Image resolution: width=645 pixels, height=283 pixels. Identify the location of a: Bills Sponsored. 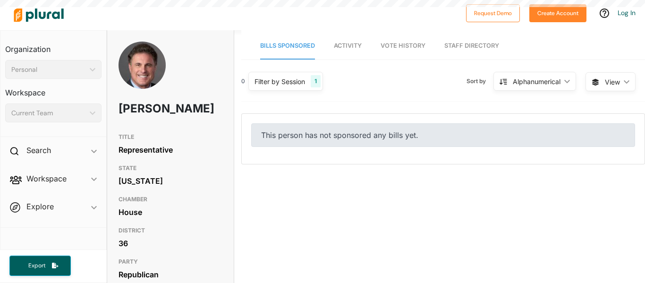
(288, 46).